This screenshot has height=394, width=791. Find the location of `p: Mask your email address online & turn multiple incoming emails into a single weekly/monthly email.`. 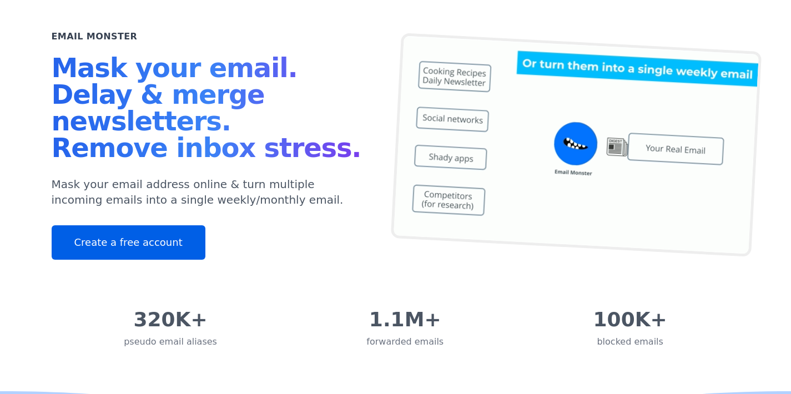

p: Mask your email address online & turn multiple incoming emails into a single weekly/monthly email. is located at coordinates (210, 192).